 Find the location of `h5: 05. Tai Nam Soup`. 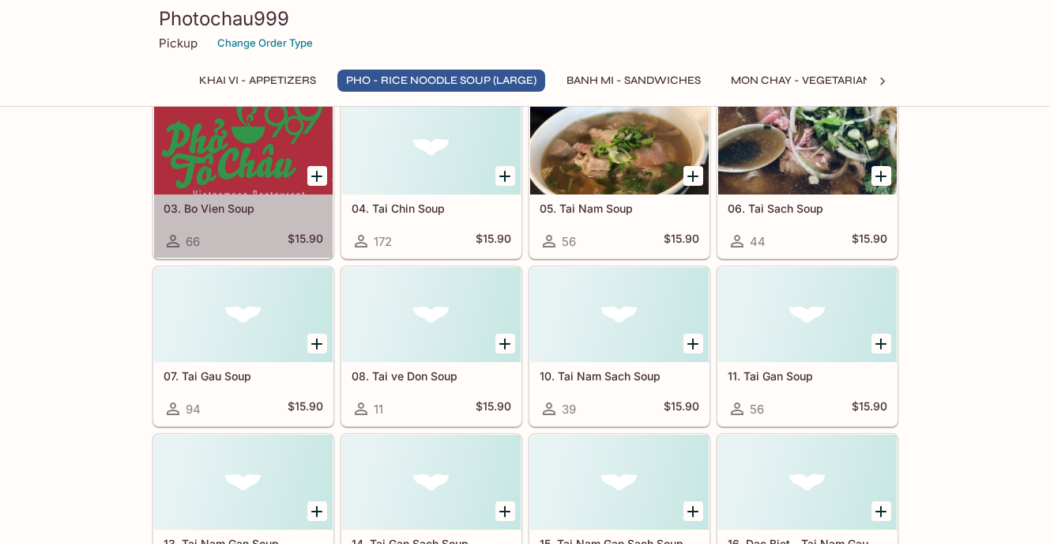

h5: 05. Tai Nam Soup is located at coordinates (620, 208).